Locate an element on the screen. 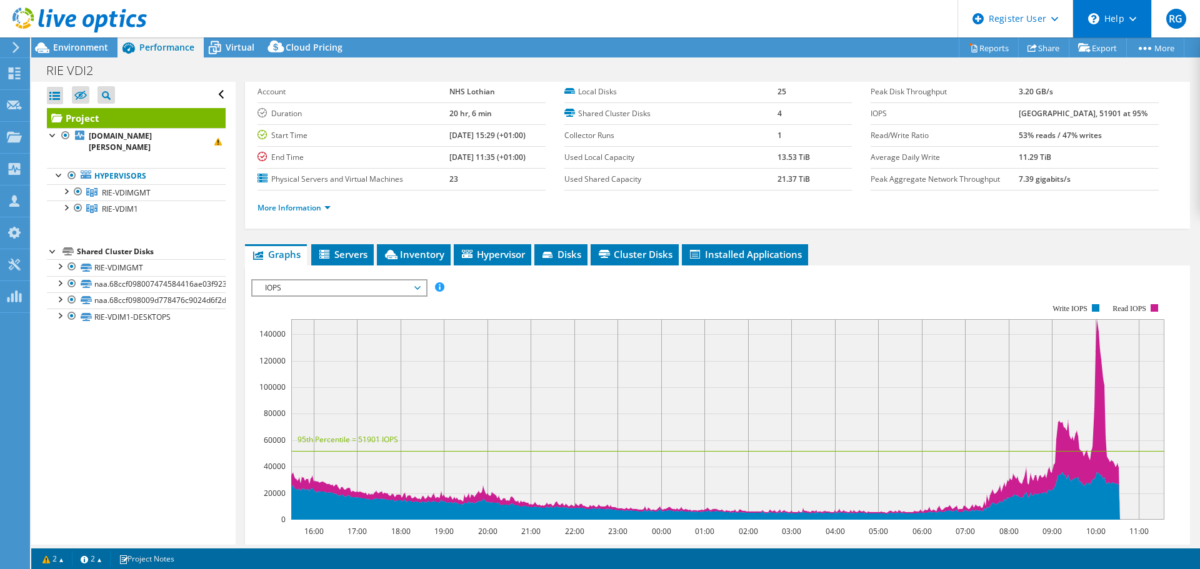 The width and height of the screenshot is (1200, 569). text: 19:00 is located at coordinates (444, 531).